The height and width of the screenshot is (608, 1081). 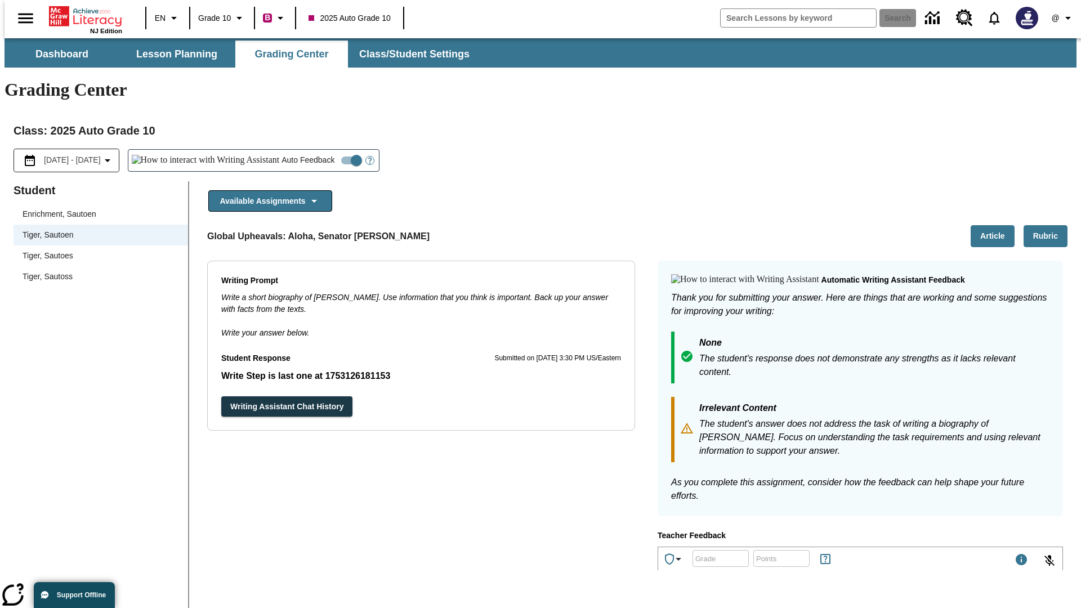 I want to click on button: Language: EN, Select a language, so click(x=168, y=18).